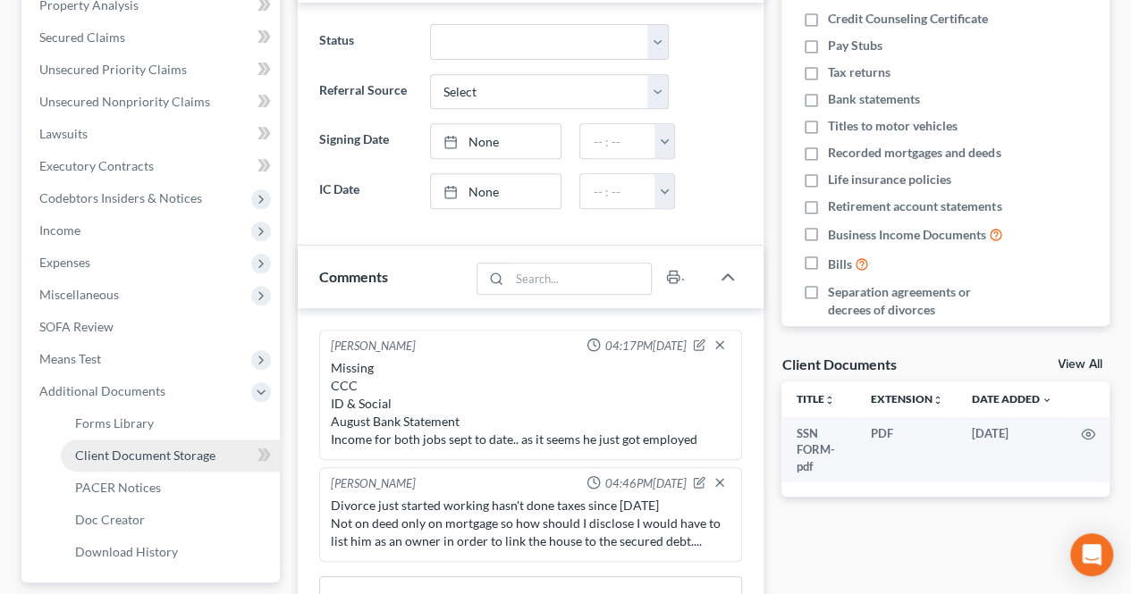 The width and height of the screenshot is (1131, 594). I want to click on span: Pay Stubs, so click(855, 46).